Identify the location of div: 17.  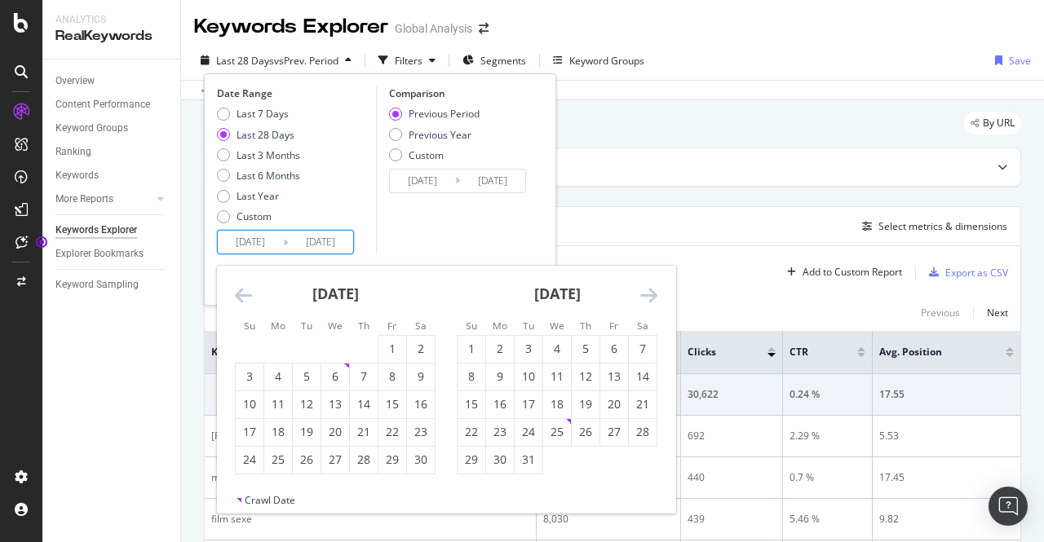
(529, 405).